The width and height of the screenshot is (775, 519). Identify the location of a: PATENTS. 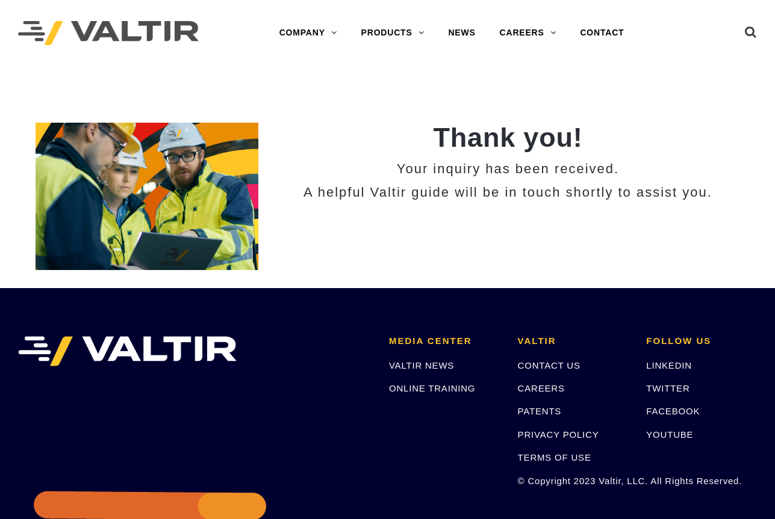
(539, 411).